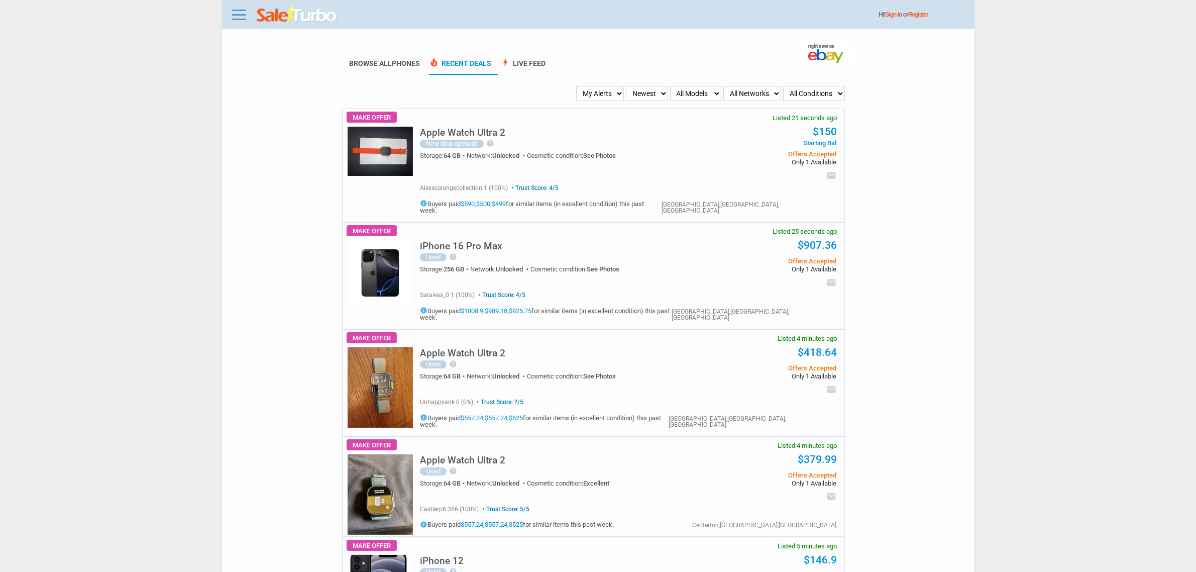  Describe the element at coordinates (523, 67) in the screenshot. I see `a: boltLive Feed` at that location.